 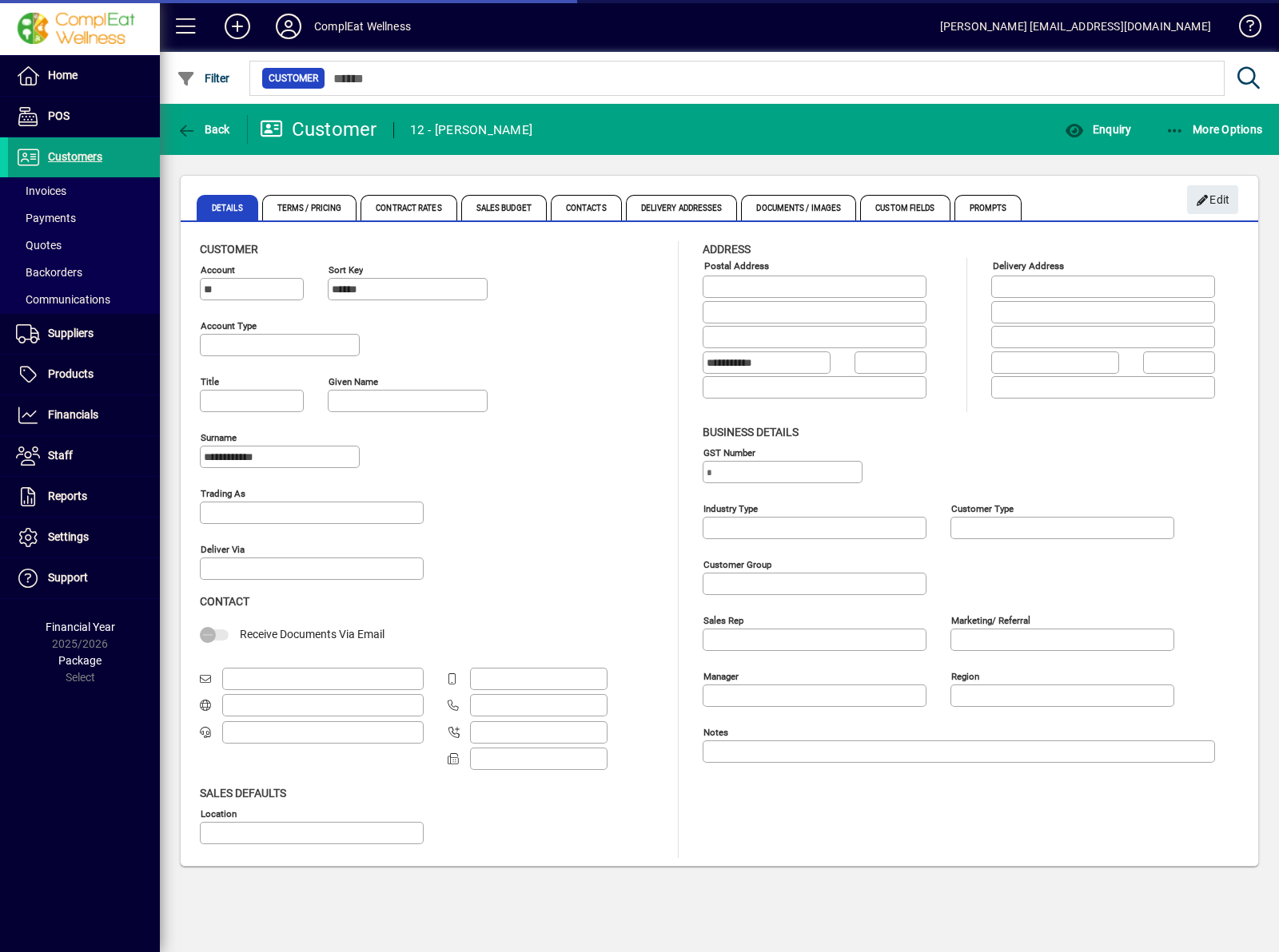 What do you see at coordinates (84, 334) in the screenshot?
I see `a: Suppliers` at bounding box center [84, 334].